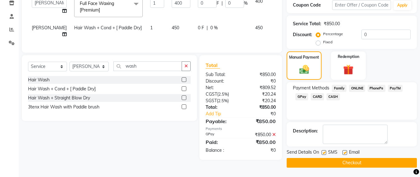  Describe the element at coordinates (348, 57) in the screenshot. I see `label: Redemption` at that location.